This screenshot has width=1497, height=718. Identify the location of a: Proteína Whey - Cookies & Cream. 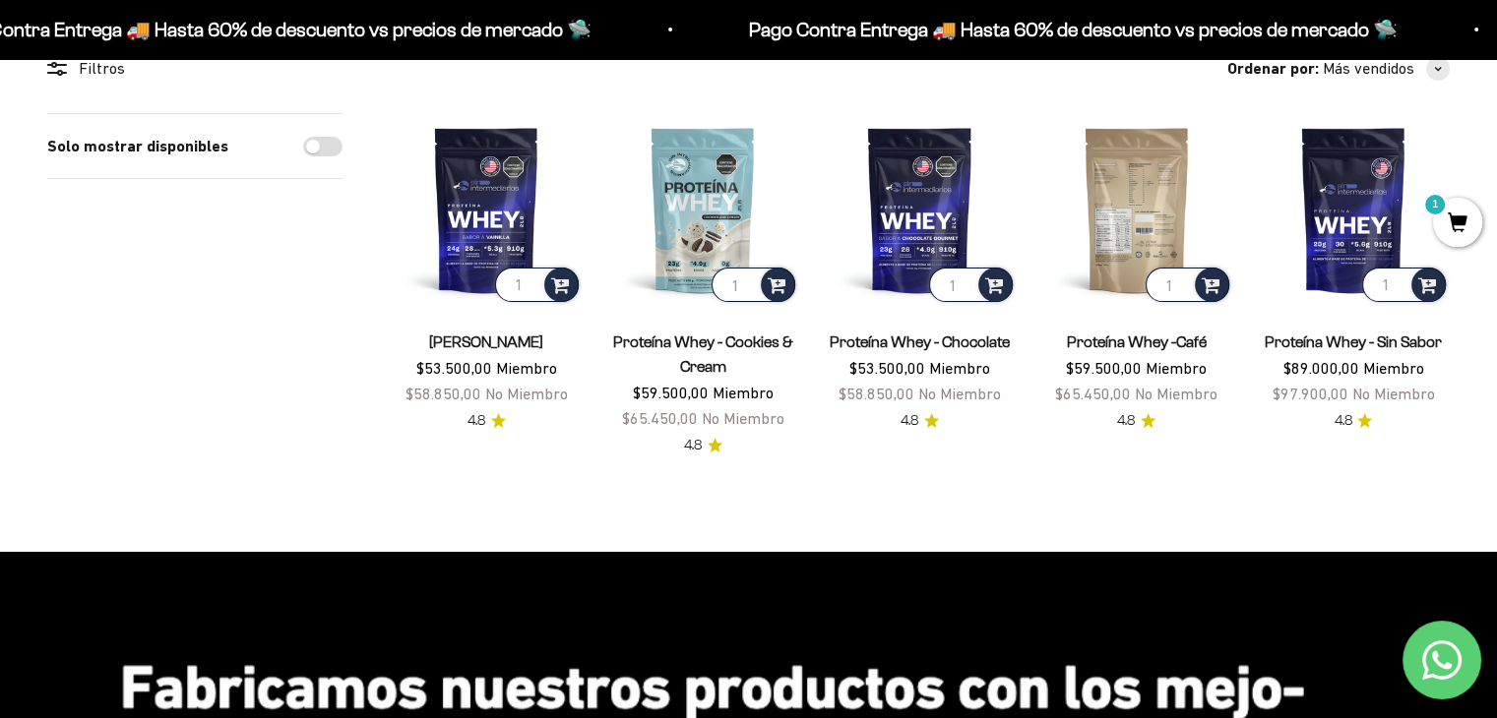
(703, 354).